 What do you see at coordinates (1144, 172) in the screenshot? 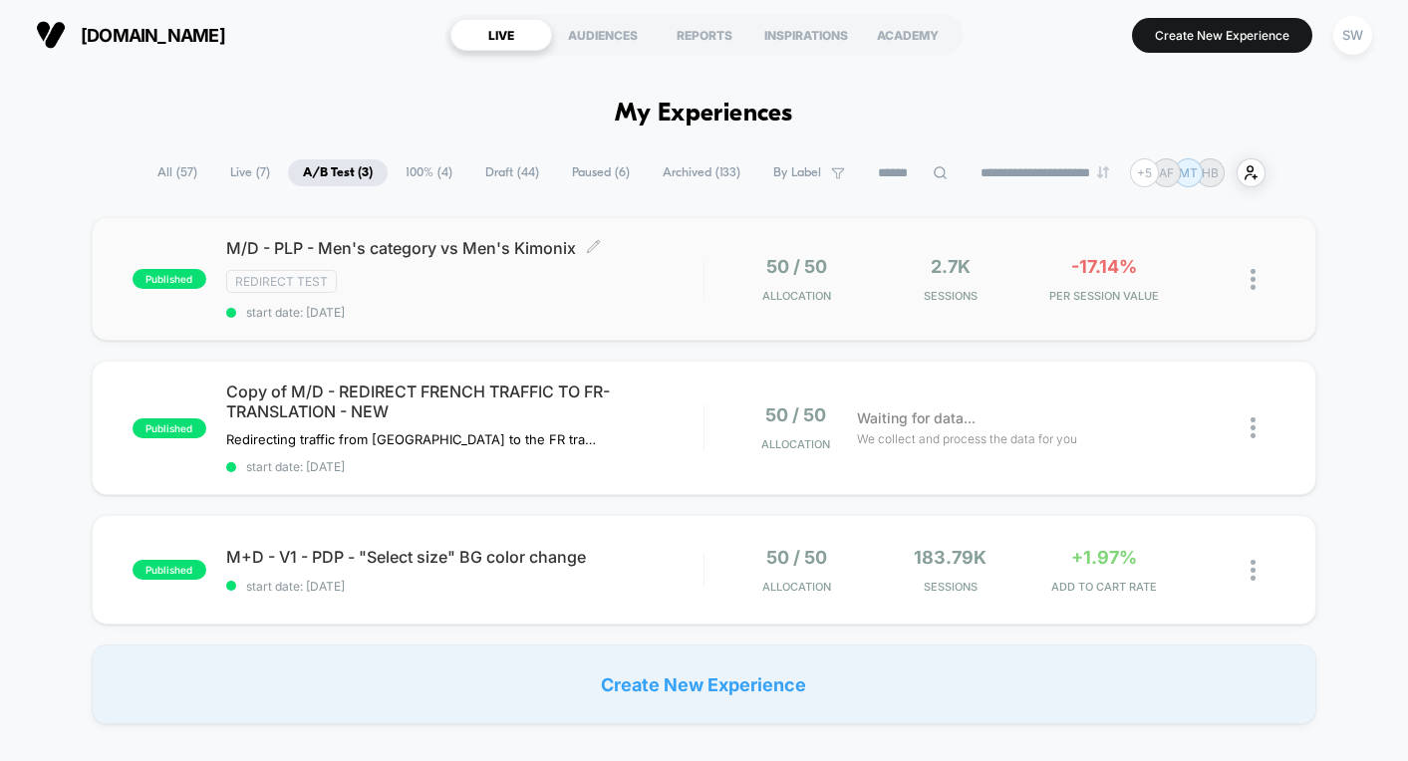
I see `div: + 5` at bounding box center [1144, 172].